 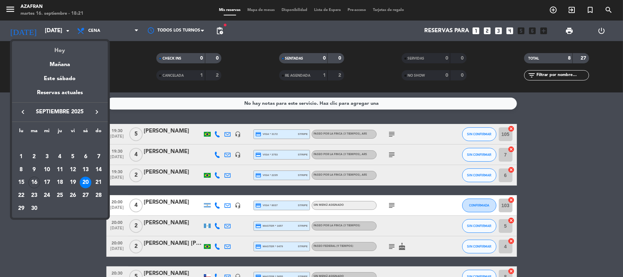 What do you see at coordinates (34, 195) in the screenshot?
I see `td: 23 de septiembre de 2025` at bounding box center [34, 195].